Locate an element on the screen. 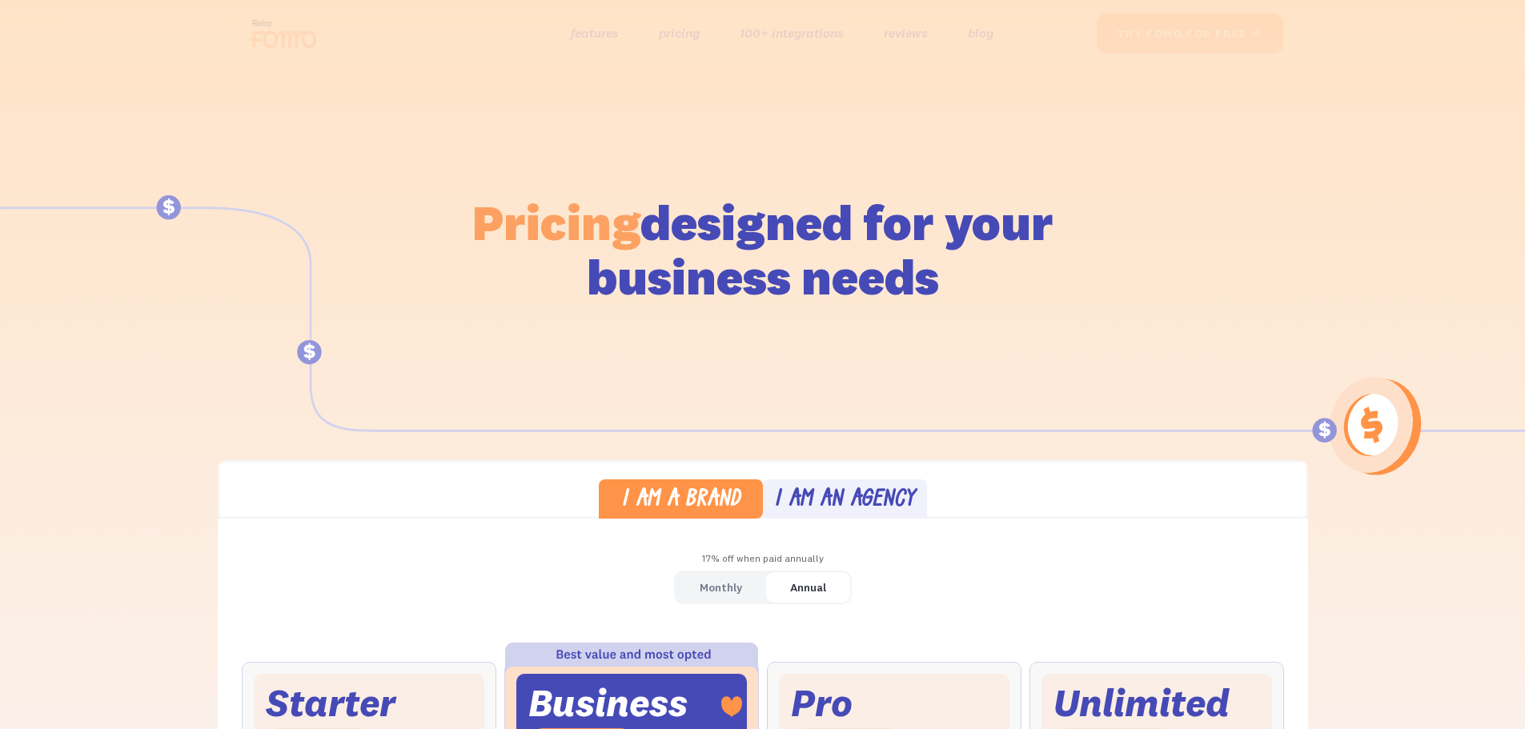 The image size is (1525, 729). div: Business is located at coordinates (608, 703).